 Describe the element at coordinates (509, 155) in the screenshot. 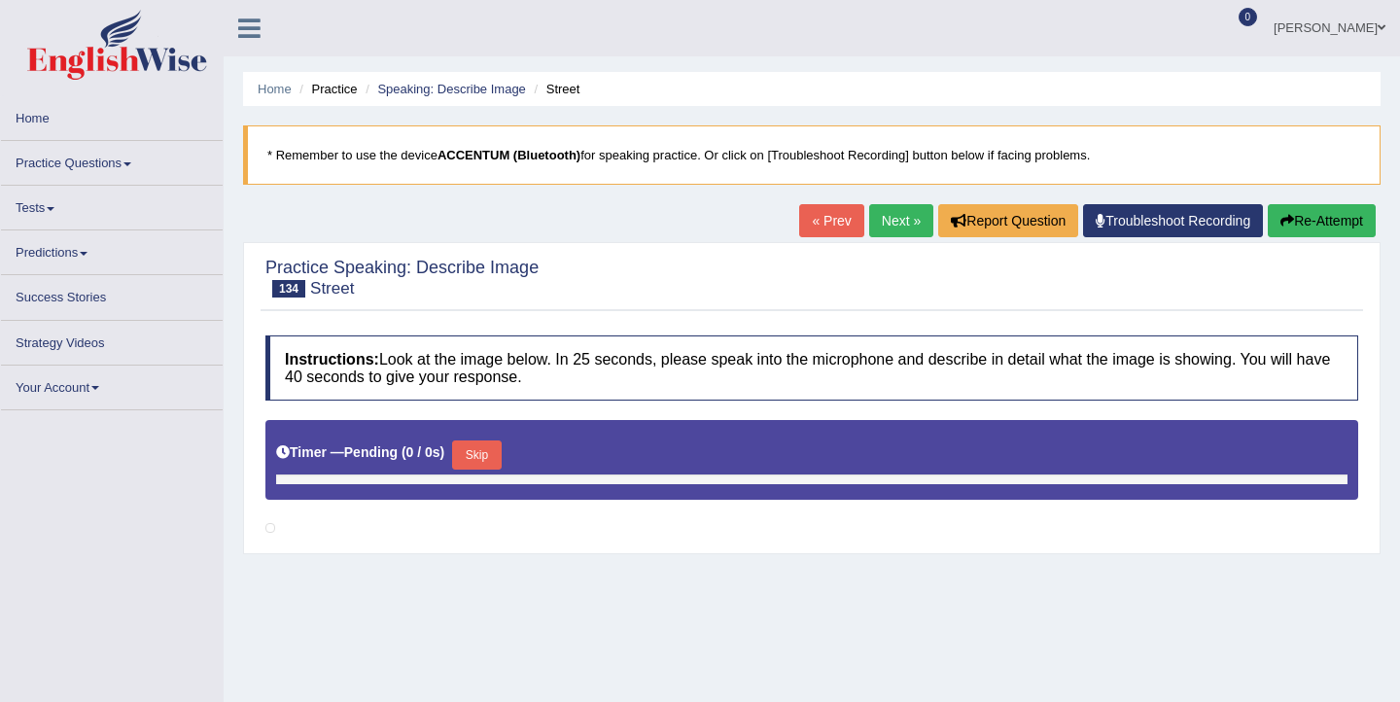

I see `b: ACCENTUM (Bluetooth)` at that location.